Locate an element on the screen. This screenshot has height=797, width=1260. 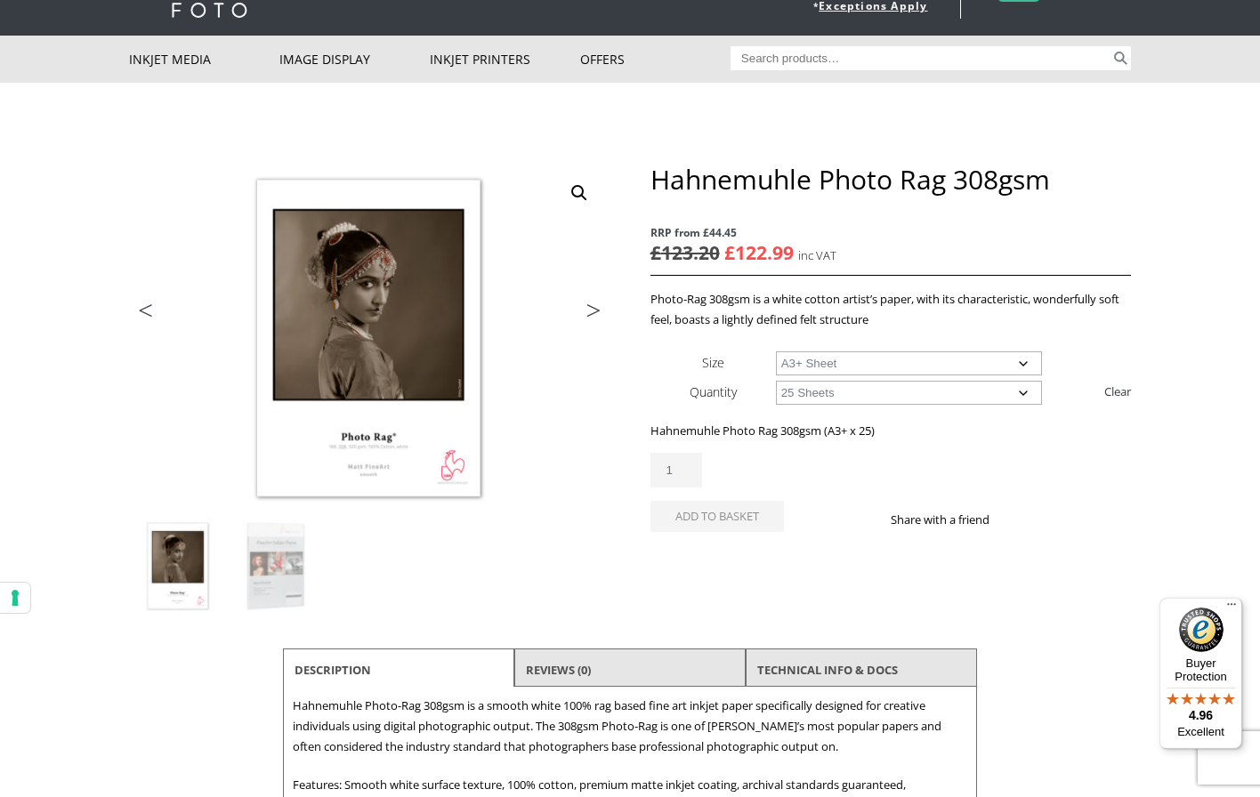
button: Search is located at coordinates (1120, 58).